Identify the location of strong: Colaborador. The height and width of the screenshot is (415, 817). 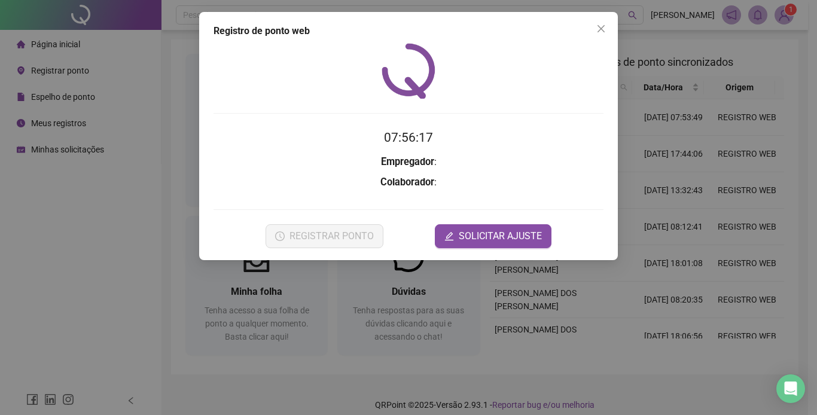
(407, 182).